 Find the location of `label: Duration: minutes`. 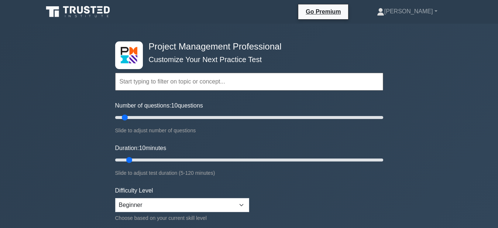

label: Duration: minutes is located at coordinates (141, 148).